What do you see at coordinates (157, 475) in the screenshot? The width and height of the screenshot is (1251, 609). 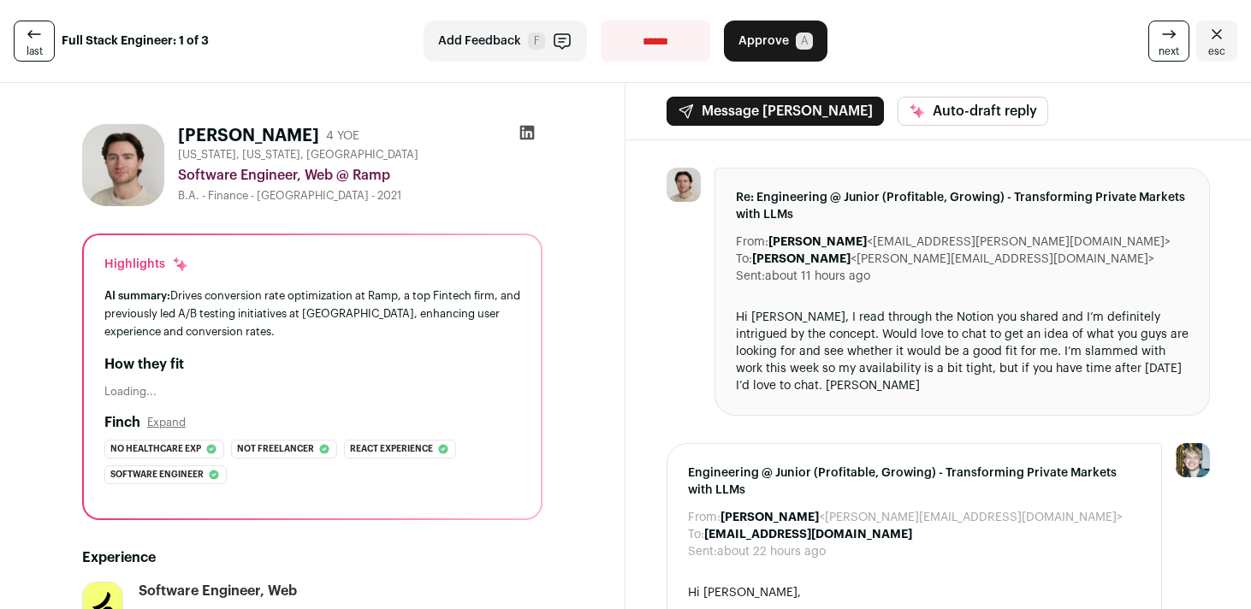 I see `span: Software engineer` at bounding box center [157, 475].